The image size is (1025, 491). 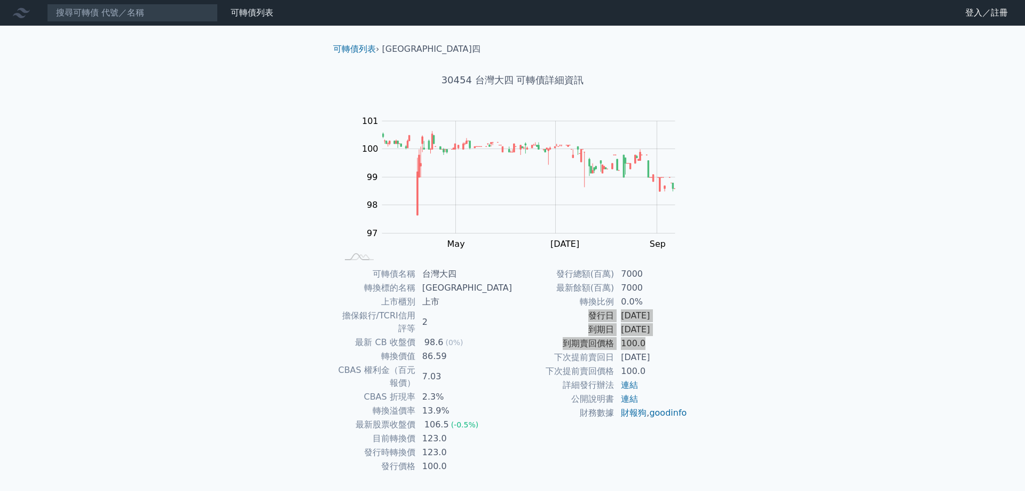 I want to click on td: 擔保銀行/TCRI信用評等, so click(x=376, y=322).